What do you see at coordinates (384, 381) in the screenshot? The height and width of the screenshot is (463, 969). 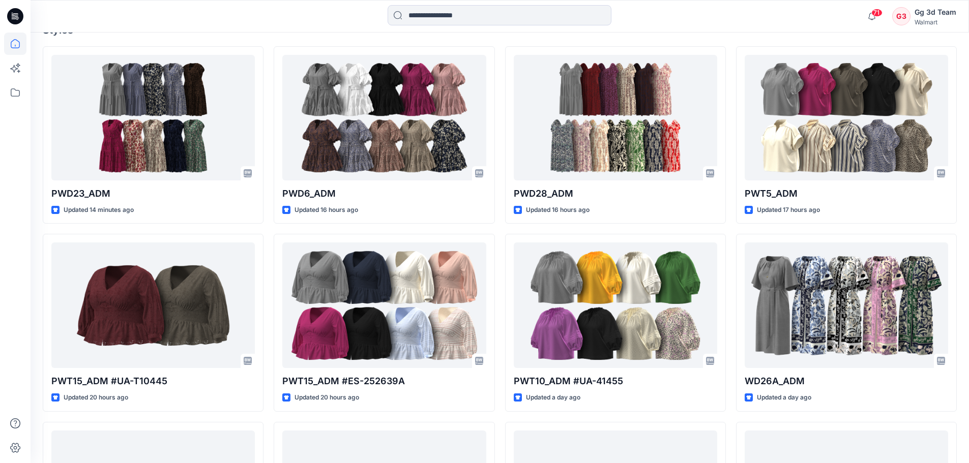 I see `p: PWT15_ADM #ES-252639A` at bounding box center [384, 381].